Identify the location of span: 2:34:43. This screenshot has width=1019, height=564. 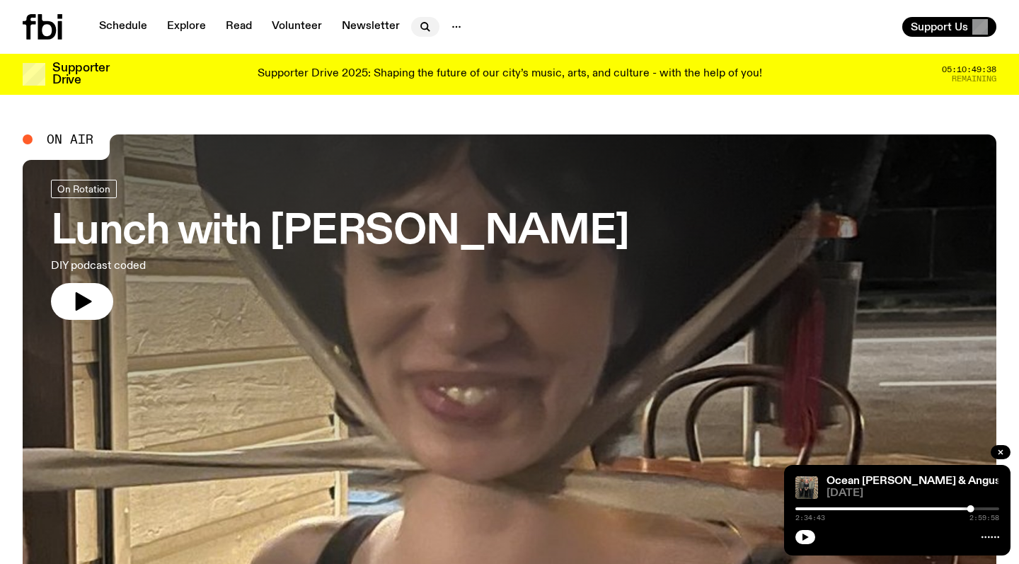
(810, 518).